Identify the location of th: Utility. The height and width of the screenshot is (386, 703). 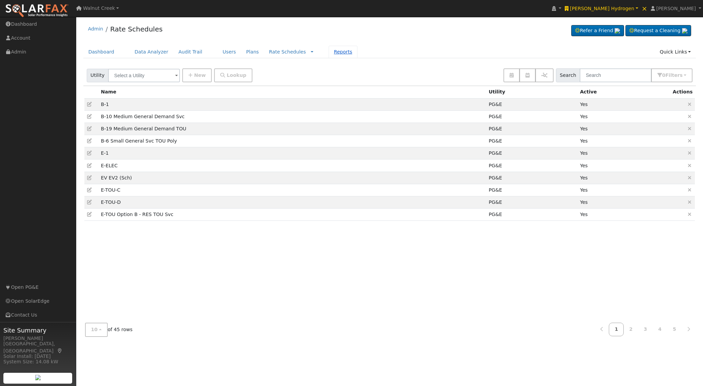
(532, 92).